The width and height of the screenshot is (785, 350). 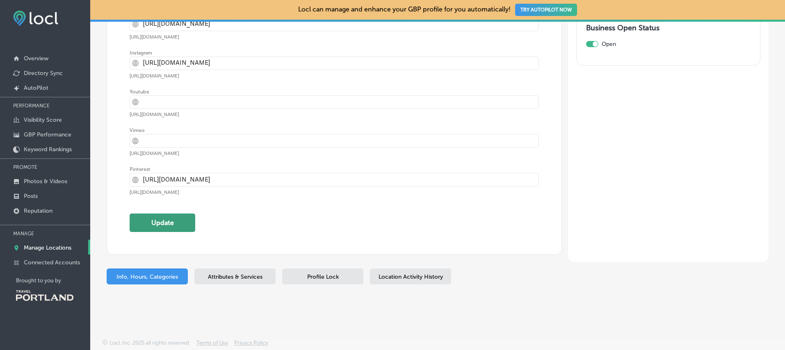 I want to click on a: Privacy Policy, so click(x=251, y=345).